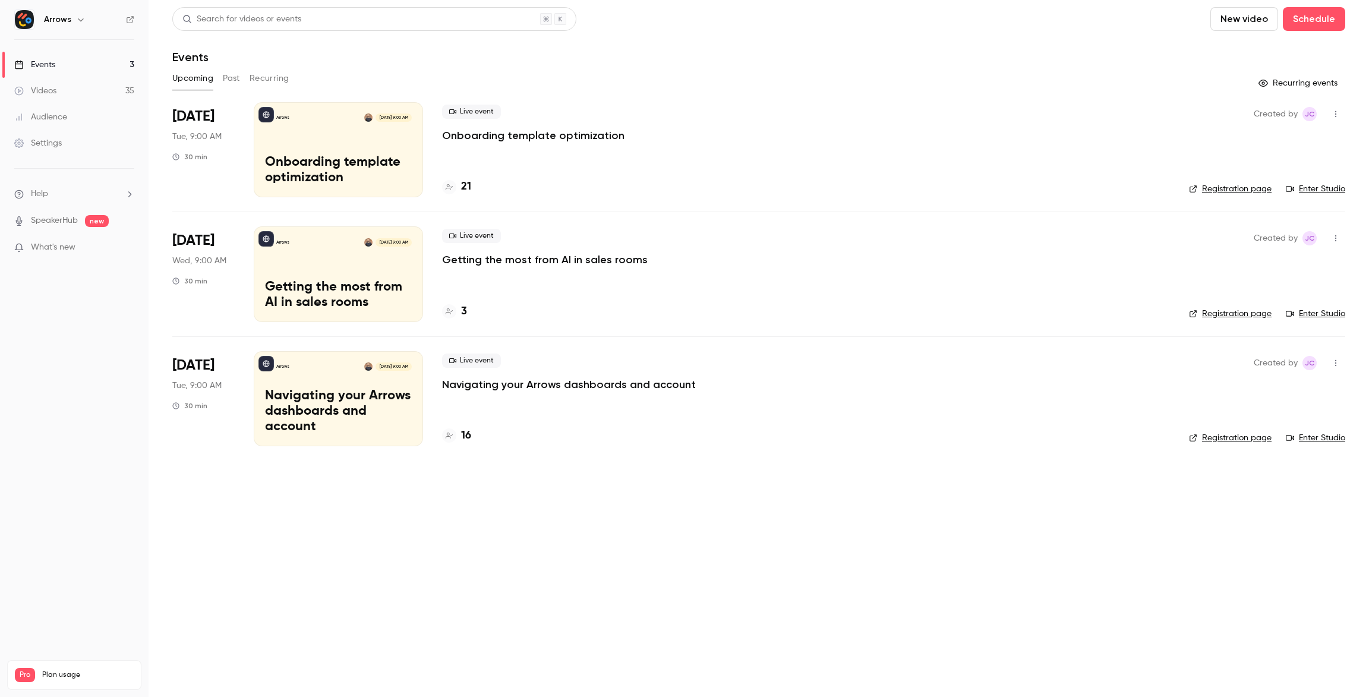 The width and height of the screenshot is (1369, 697). What do you see at coordinates (54, 220) in the screenshot?
I see `a: SpeakerHub` at bounding box center [54, 220].